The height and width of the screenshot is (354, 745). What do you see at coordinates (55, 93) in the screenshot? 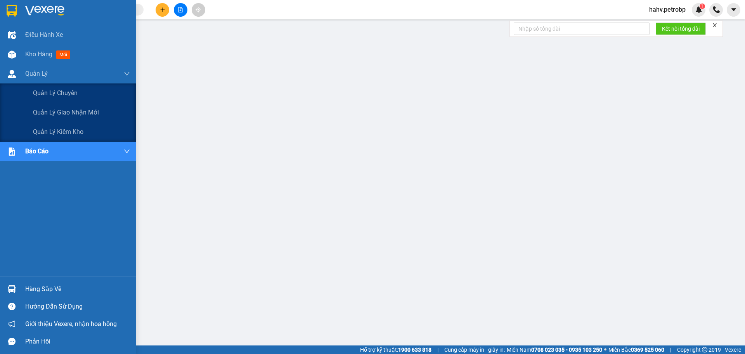
I see `span: Quản lý chuyến` at bounding box center [55, 93].